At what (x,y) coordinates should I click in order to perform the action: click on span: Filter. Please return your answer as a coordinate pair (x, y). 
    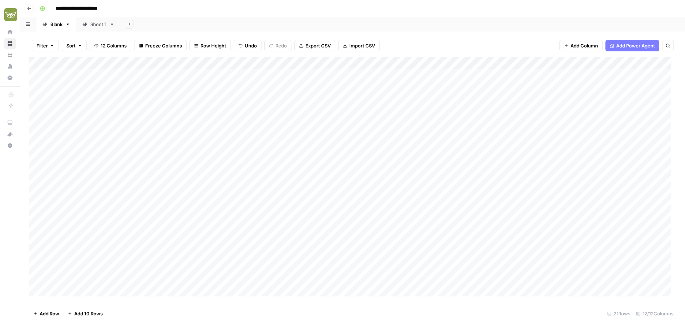
    Looking at the image, I should click on (42, 46).